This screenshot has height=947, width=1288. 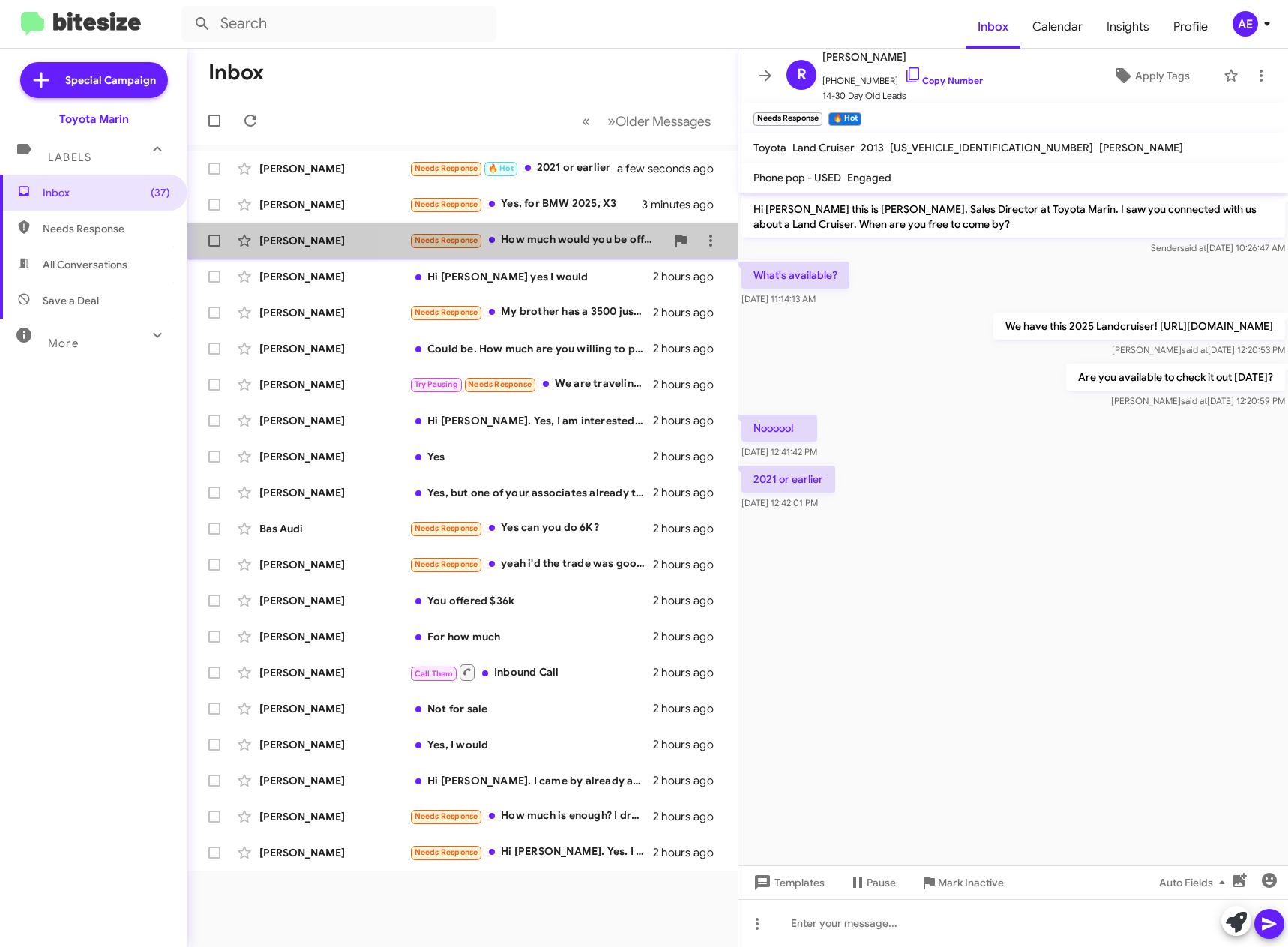 What do you see at coordinates (1057, 27) in the screenshot?
I see `span: Calendar` at bounding box center [1057, 27].